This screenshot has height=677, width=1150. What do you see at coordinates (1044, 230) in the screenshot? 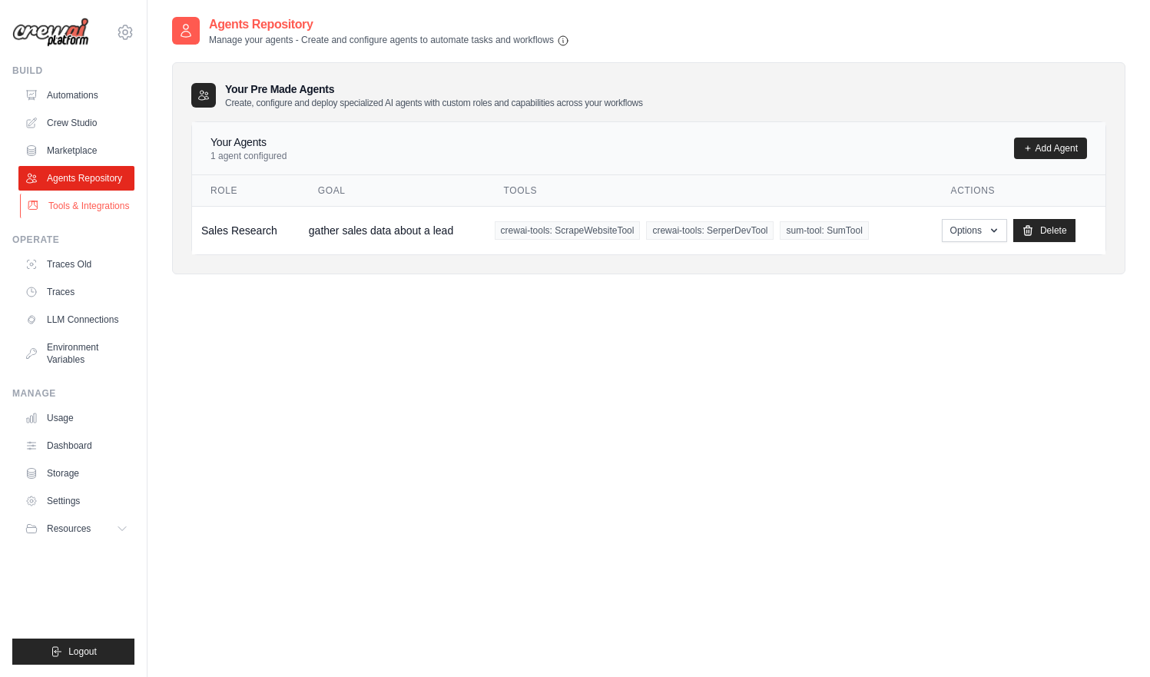
I see `a: Delete` at bounding box center [1044, 230].